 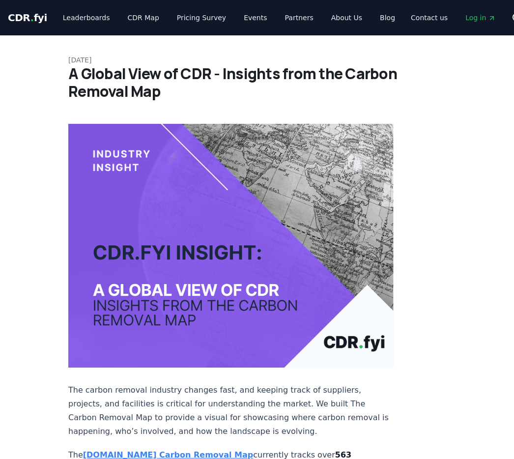 What do you see at coordinates (28, 18) in the screenshot?
I see `a: CDR.fyi` at bounding box center [28, 18].